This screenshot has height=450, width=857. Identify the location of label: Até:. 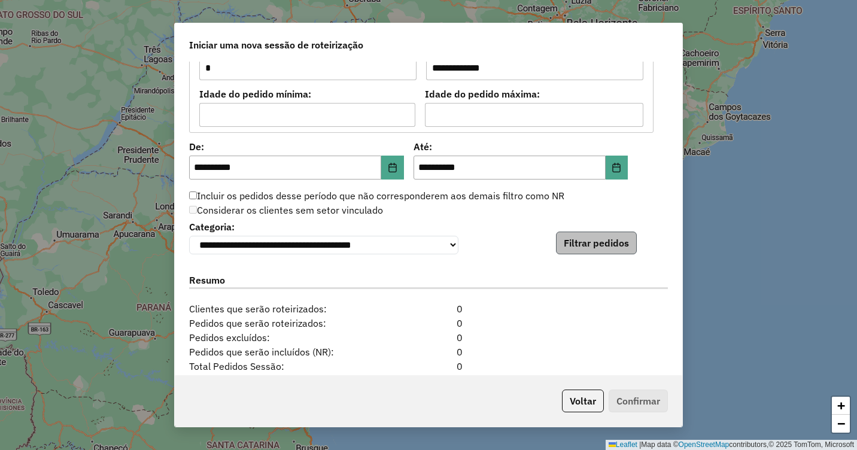
(521, 147).